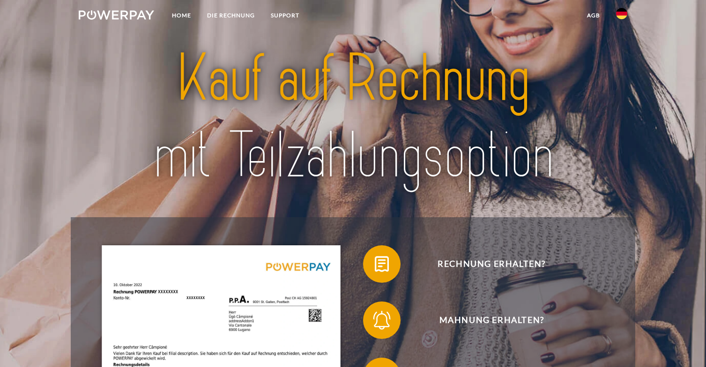  What do you see at coordinates (382, 264) in the screenshot?
I see `img: qb_bill.svg` at bounding box center [382, 264].